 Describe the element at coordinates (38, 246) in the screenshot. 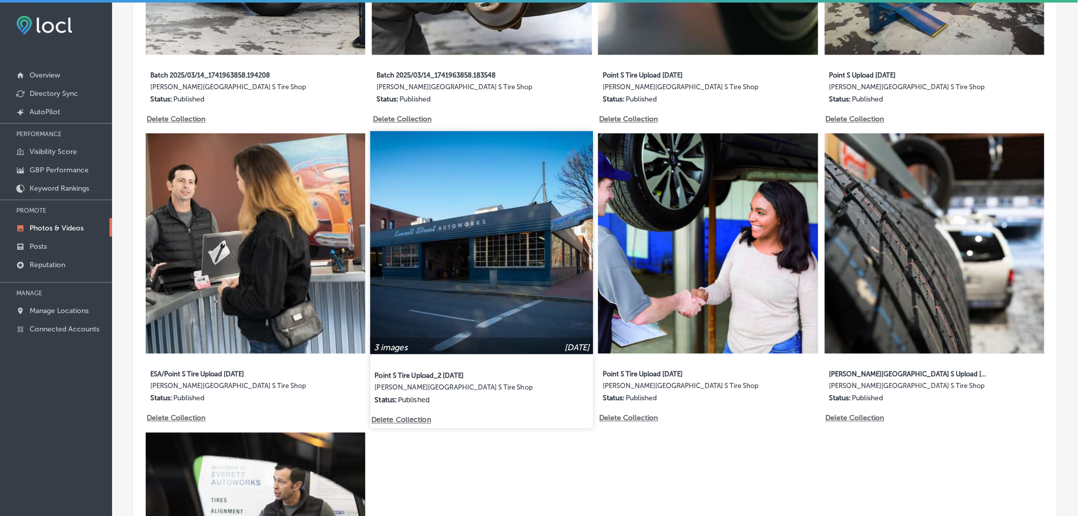

I see `p: Posts` at that location.